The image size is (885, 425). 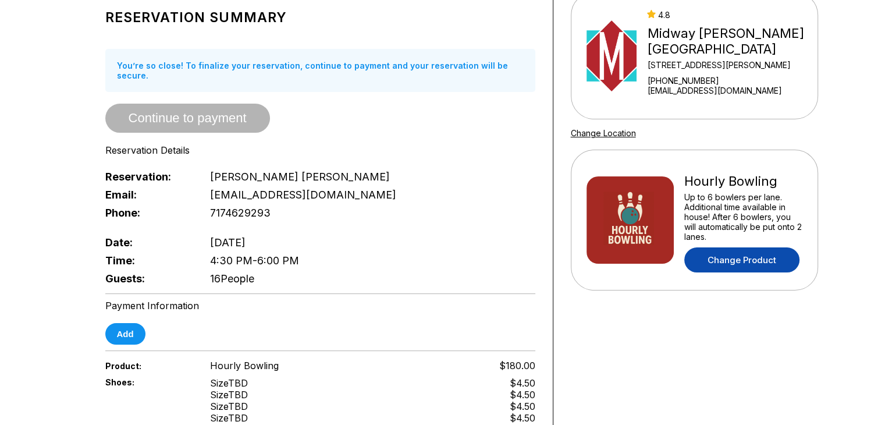 I want to click on a: Change Product, so click(x=742, y=259).